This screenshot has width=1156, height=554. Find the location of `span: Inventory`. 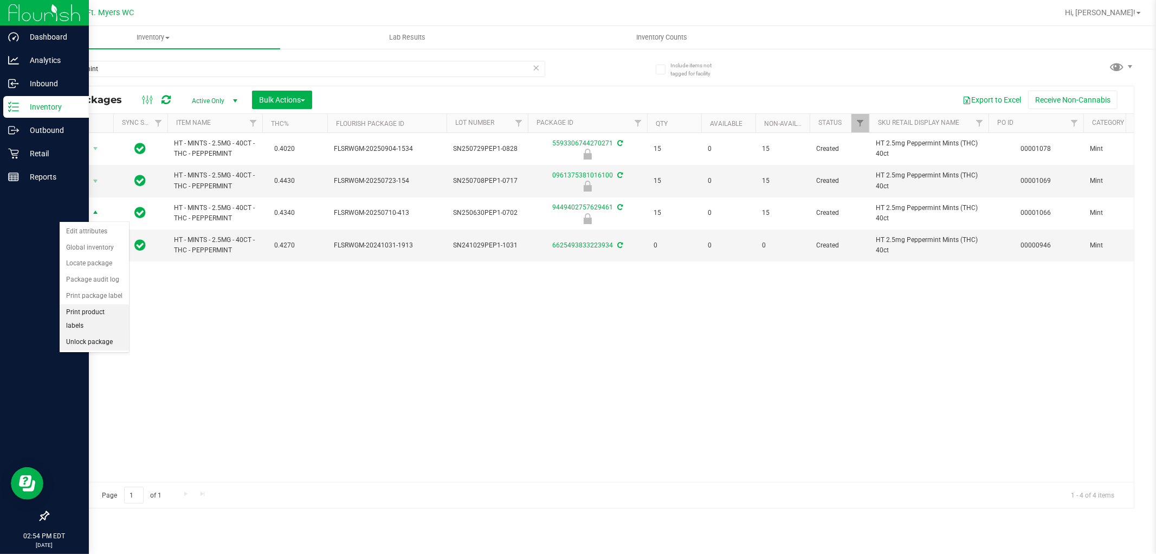

span: Inventory is located at coordinates (153, 37).